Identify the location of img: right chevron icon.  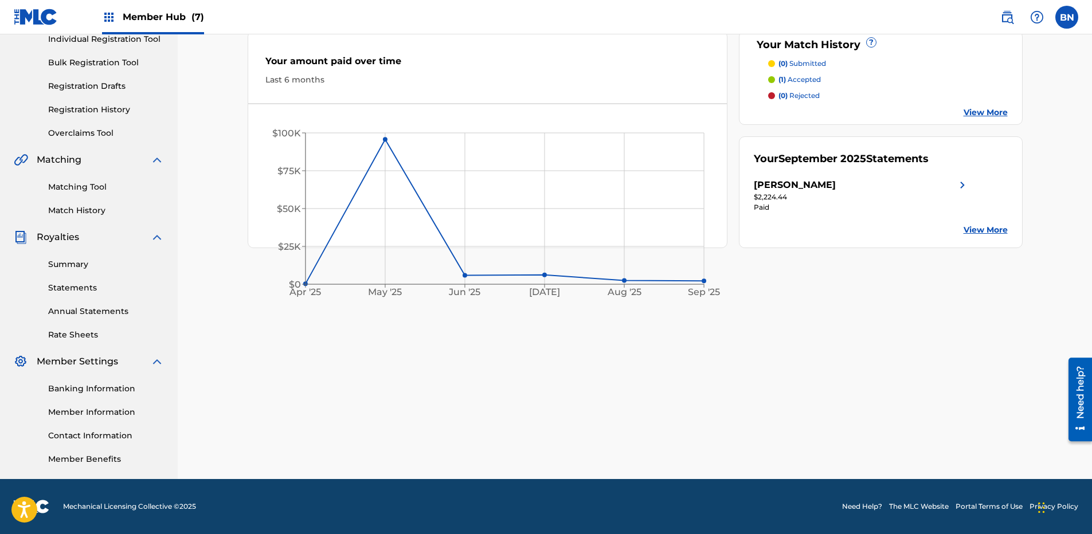
(962, 185).